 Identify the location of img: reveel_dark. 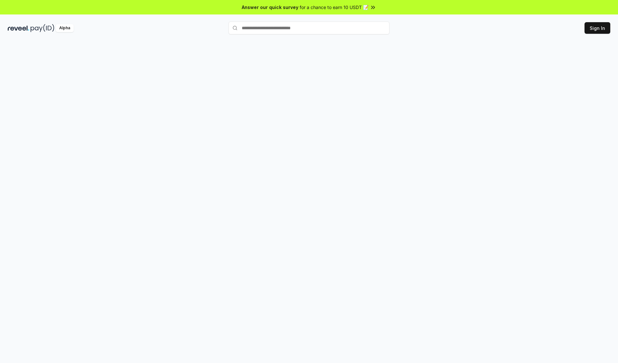
(18, 28).